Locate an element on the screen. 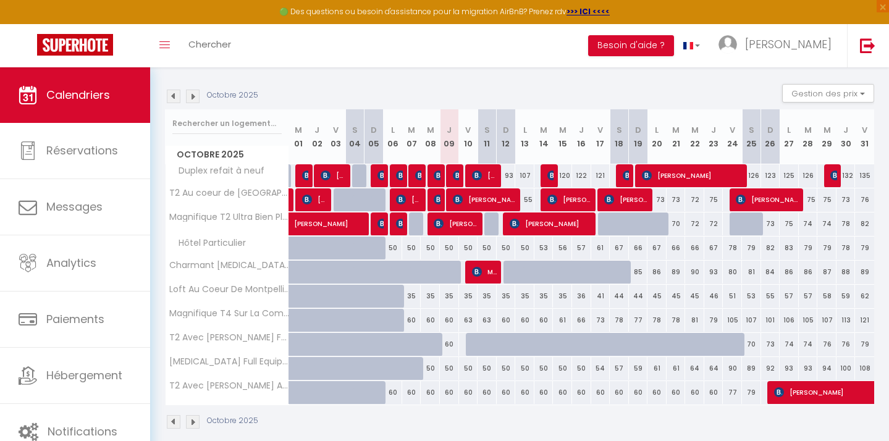  div: 63 is located at coordinates (468, 320).